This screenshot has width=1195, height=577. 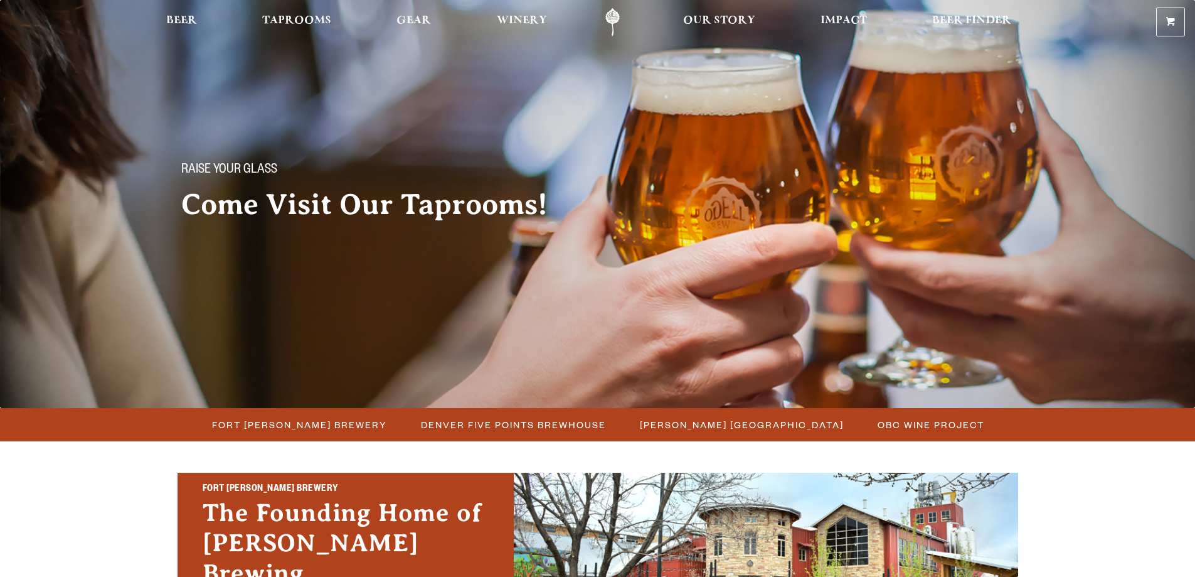 What do you see at coordinates (414, 22) in the screenshot?
I see `a: Gear` at bounding box center [414, 22].